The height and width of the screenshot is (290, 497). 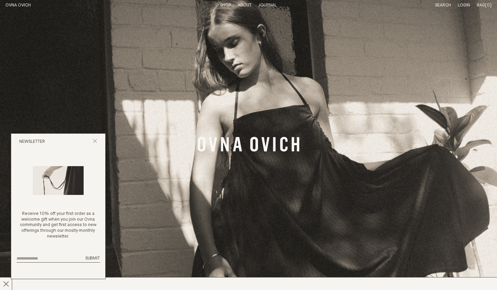 I want to click on button: Submit, so click(x=92, y=258).